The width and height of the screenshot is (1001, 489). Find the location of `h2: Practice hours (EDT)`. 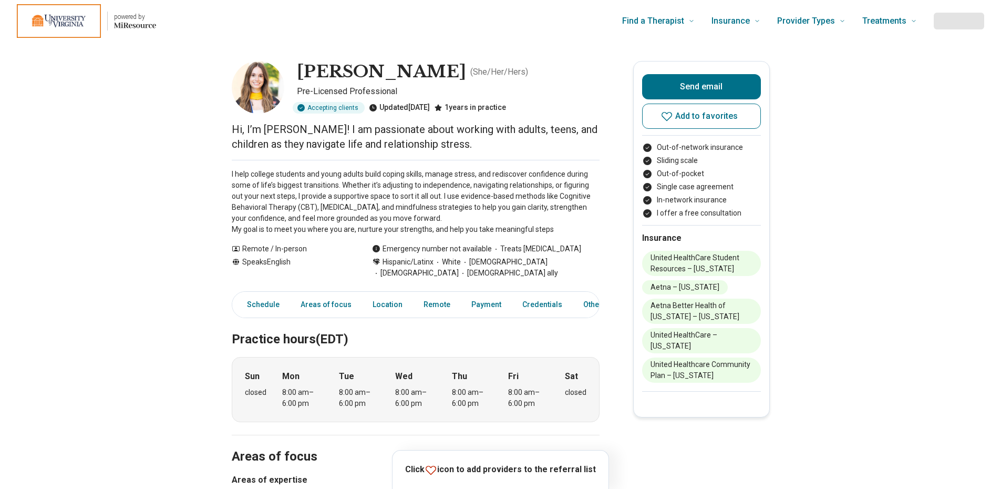

h2: Practice hours (EDT) is located at coordinates (416, 327).